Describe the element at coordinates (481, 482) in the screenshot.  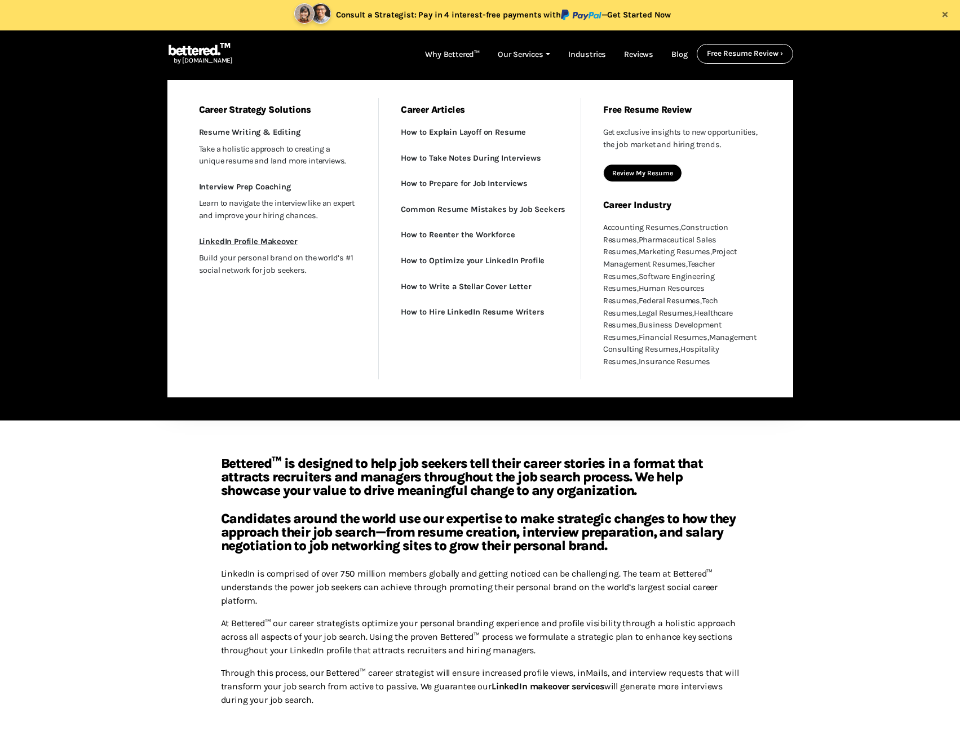
I see `h5: Bettered™ is designed to help job seekers tell their career stories in a format that attracts rec...` at that location.